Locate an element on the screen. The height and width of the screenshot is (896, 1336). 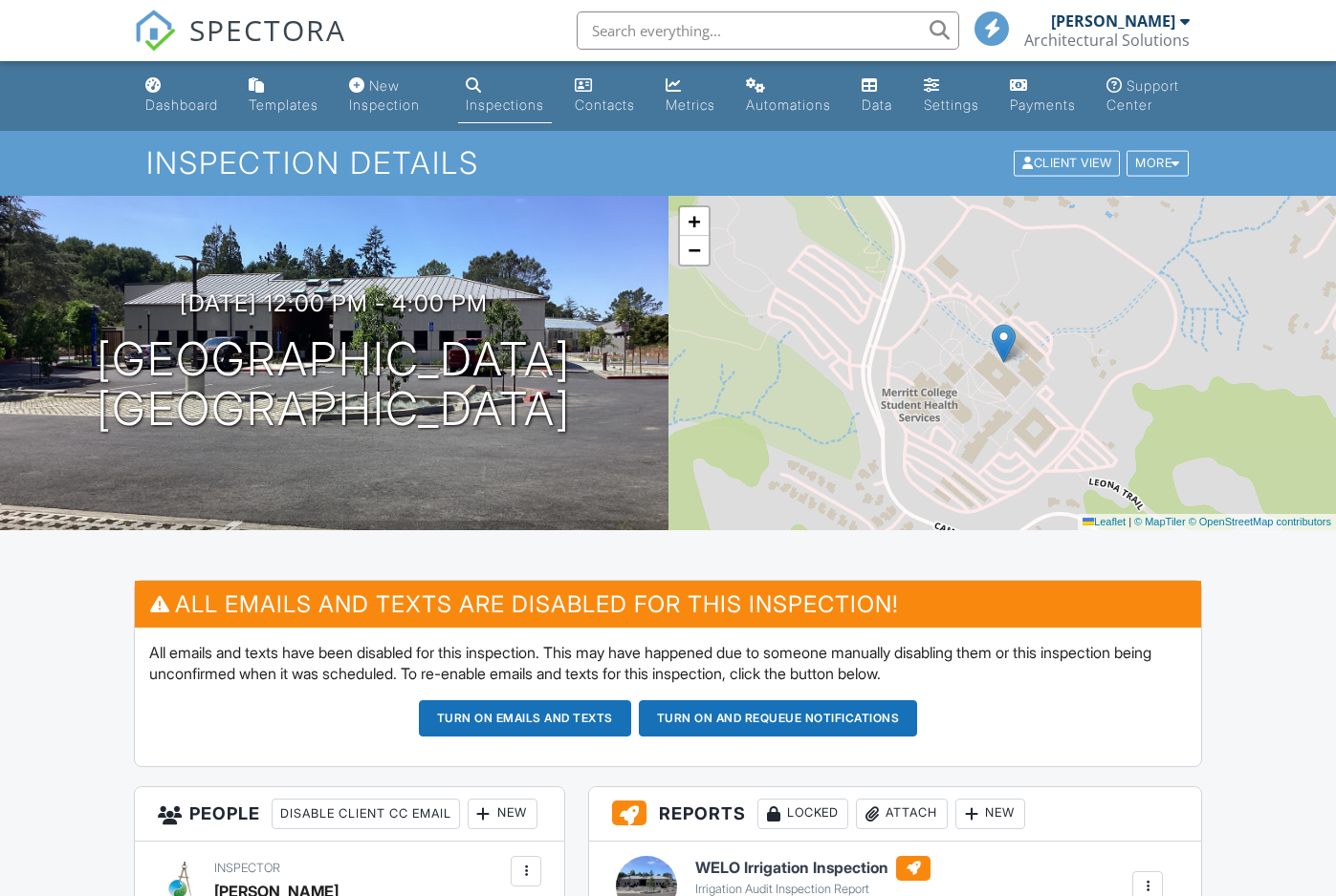
a: Templates is located at coordinates (283, 96).